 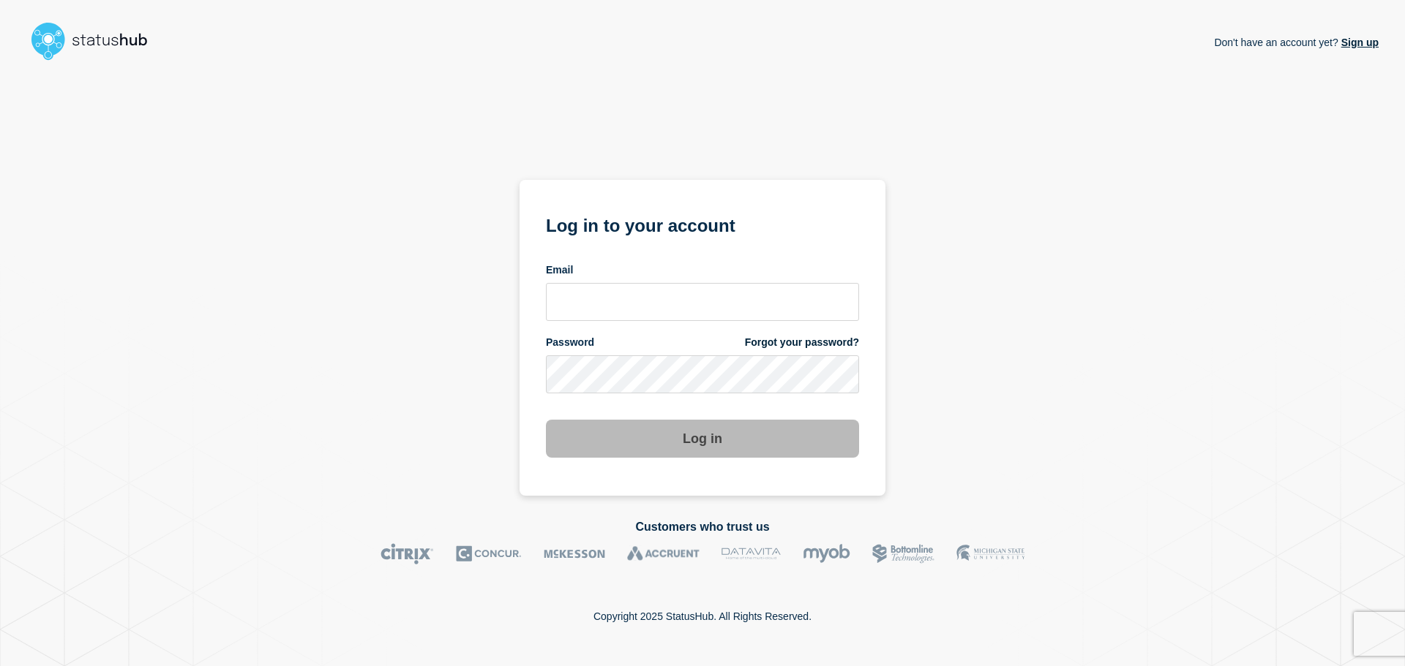 What do you see at coordinates (702, 527) in the screenshot?
I see `h2: Customers who trust us` at bounding box center [702, 527].